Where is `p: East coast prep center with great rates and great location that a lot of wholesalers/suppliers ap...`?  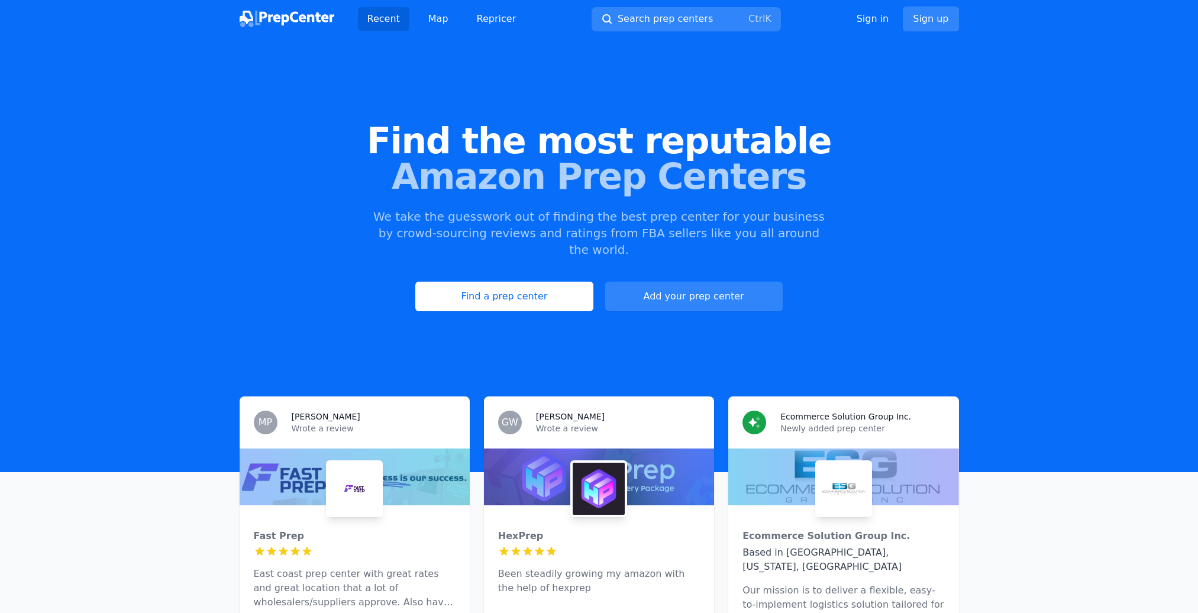
p: East coast prep center with great rates and great location that a lot of wholesalers/suppliers ap... is located at coordinates (354, 588).